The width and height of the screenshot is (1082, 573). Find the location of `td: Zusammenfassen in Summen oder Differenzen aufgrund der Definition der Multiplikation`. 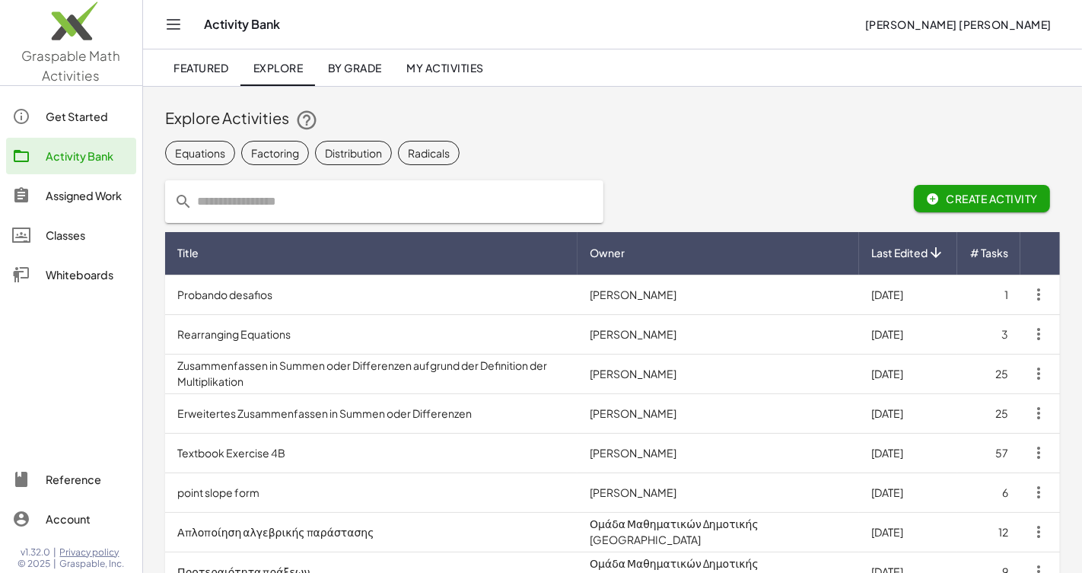

td: Zusammenfassen in Summen oder Differenzen aufgrund der Definition der Multiplikation is located at coordinates (371, 374).